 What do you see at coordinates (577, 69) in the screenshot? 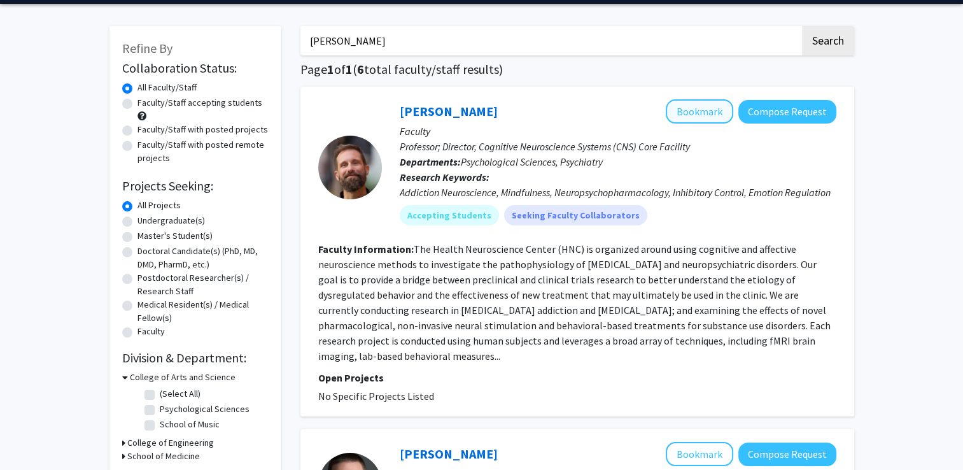
I see `h1: Page of ( total faculty/staff results)` at bounding box center [577, 69].